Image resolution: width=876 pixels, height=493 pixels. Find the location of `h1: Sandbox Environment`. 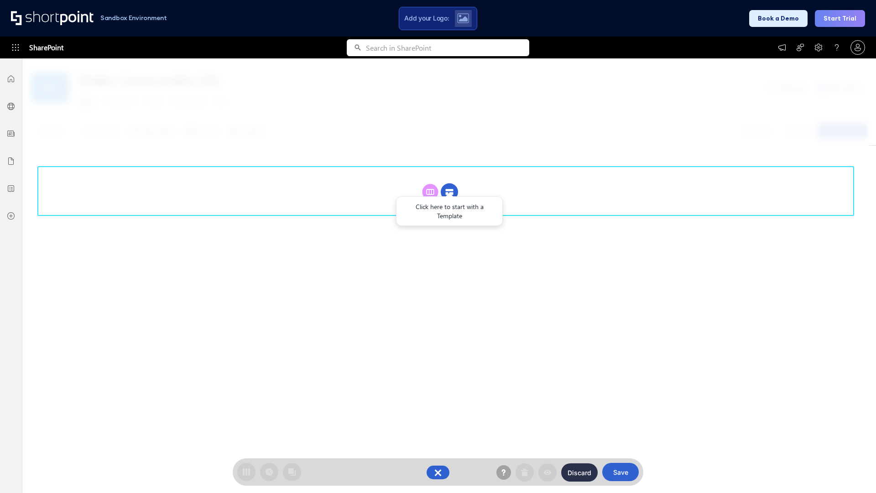

h1: Sandbox Environment is located at coordinates (134, 18).